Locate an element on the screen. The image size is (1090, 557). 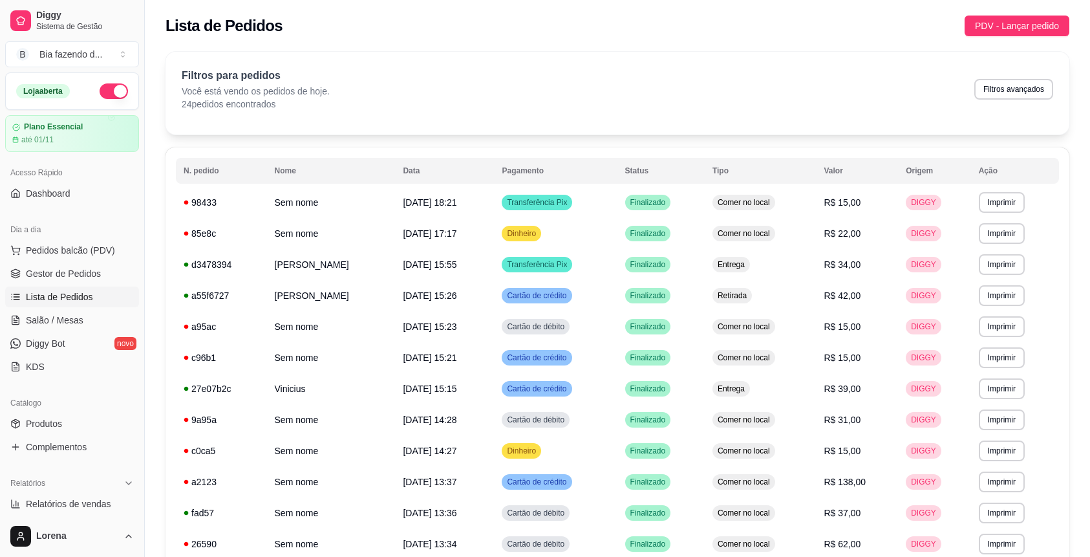
div: Acesso Rápido is located at coordinates (72, 173).